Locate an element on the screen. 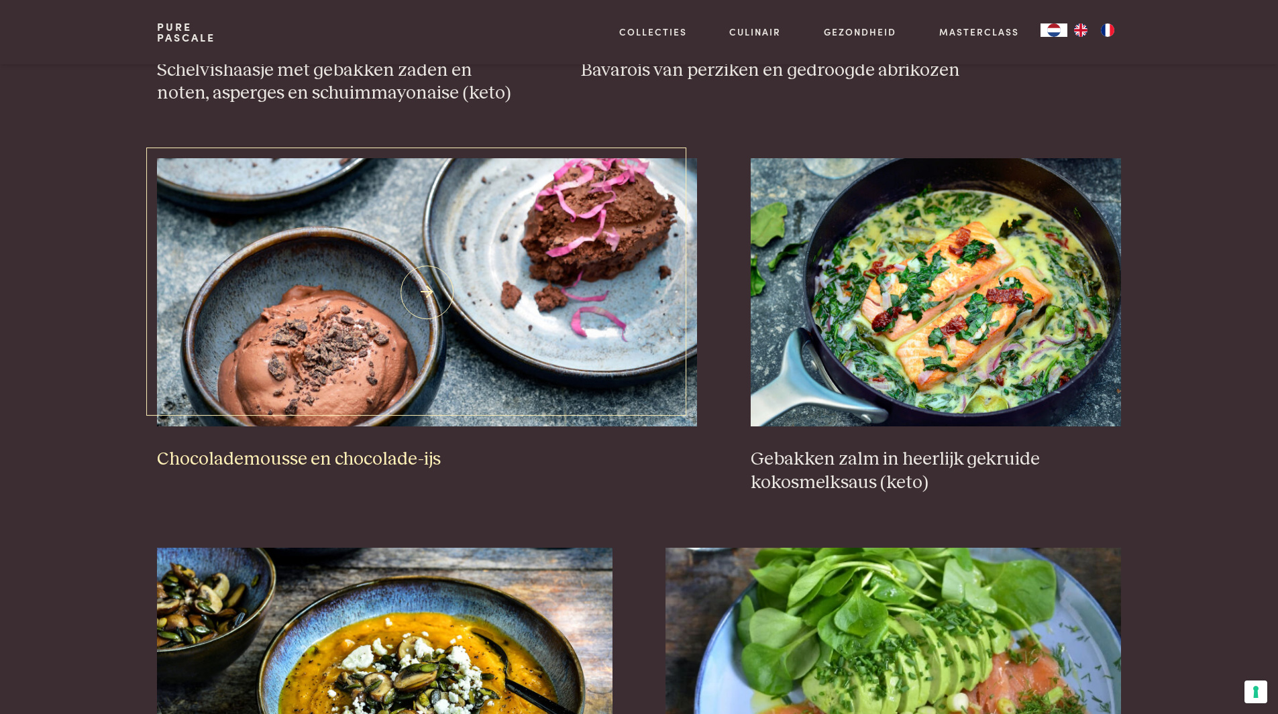  a: Culinair is located at coordinates (755, 32).